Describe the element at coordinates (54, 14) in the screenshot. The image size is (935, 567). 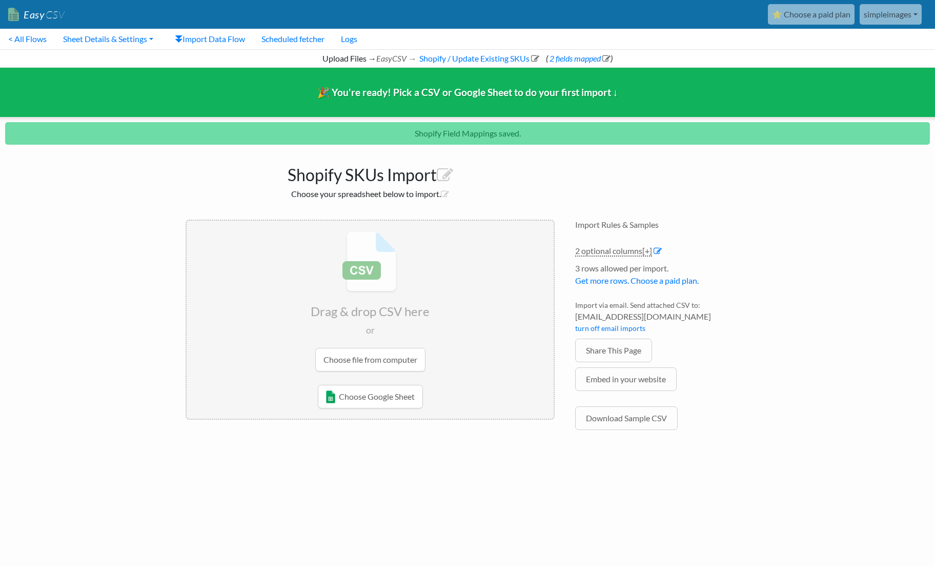
I see `span: CSV` at that location.